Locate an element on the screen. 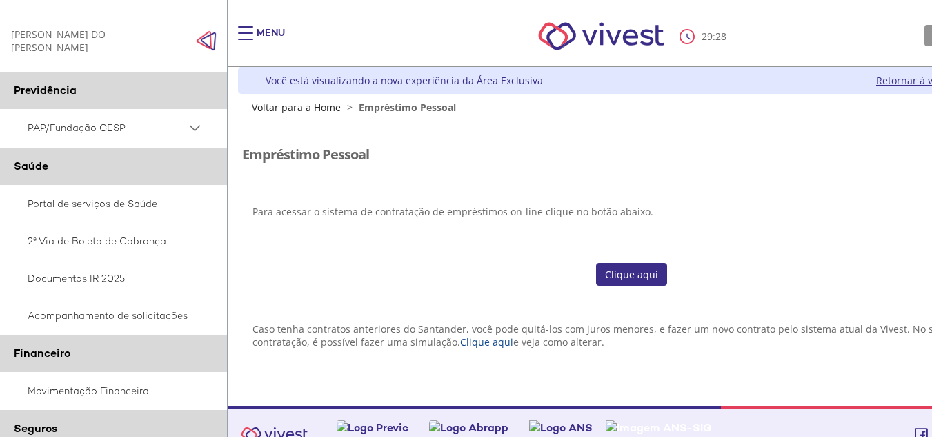 The width and height of the screenshot is (932, 437). div: Menu is located at coordinates (270, 40).